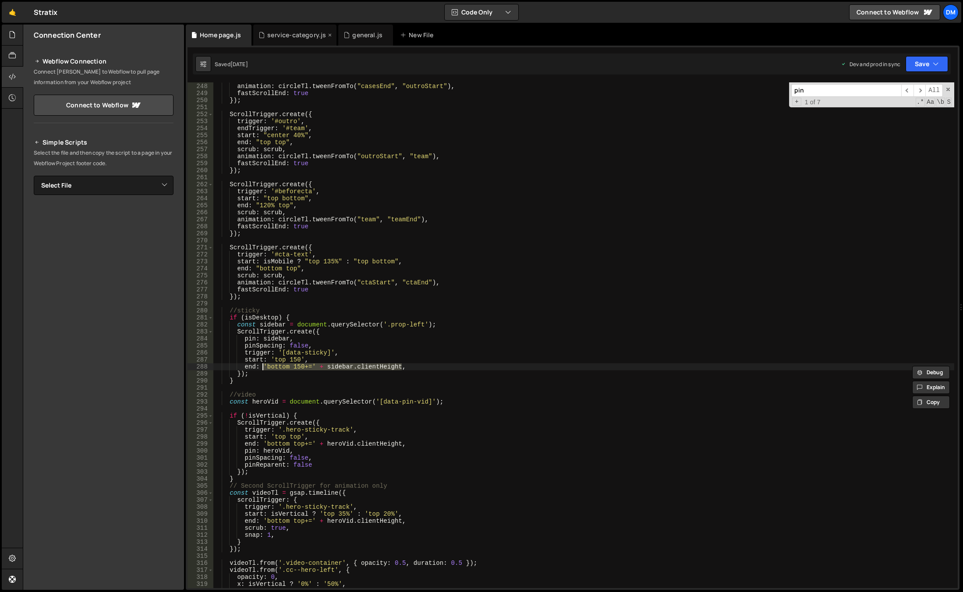 This screenshot has height=592, width=963. What do you see at coordinates (200, 339) in the screenshot?
I see `div: 284` at bounding box center [200, 339].